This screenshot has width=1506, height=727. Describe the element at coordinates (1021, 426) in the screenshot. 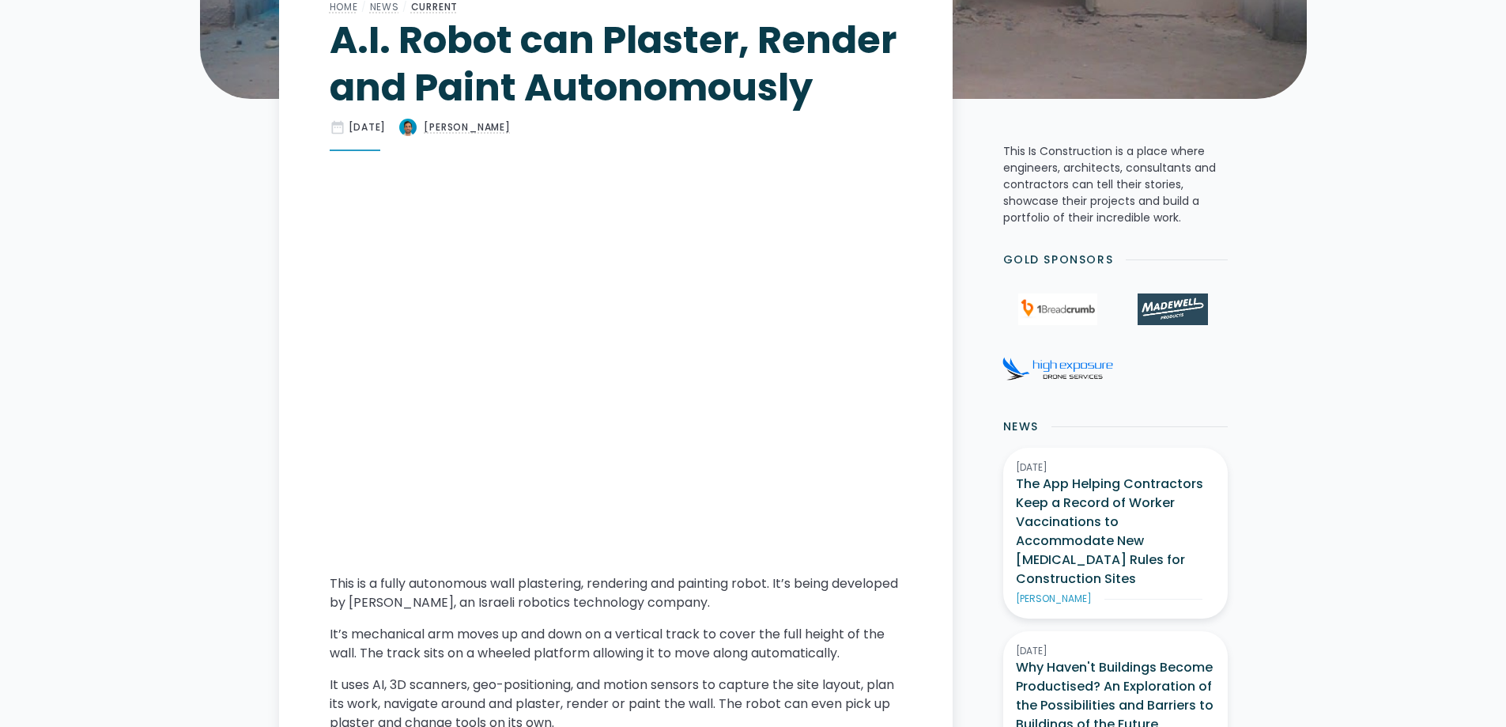

I see `h2: News` at that location.